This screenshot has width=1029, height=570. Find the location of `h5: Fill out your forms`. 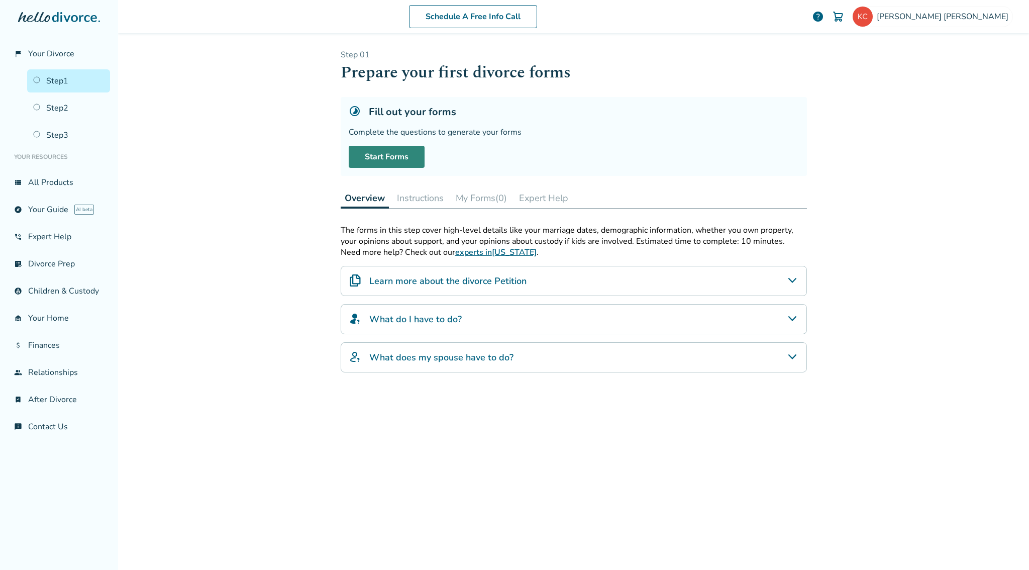

h5: Fill out your forms is located at coordinates (412, 111).